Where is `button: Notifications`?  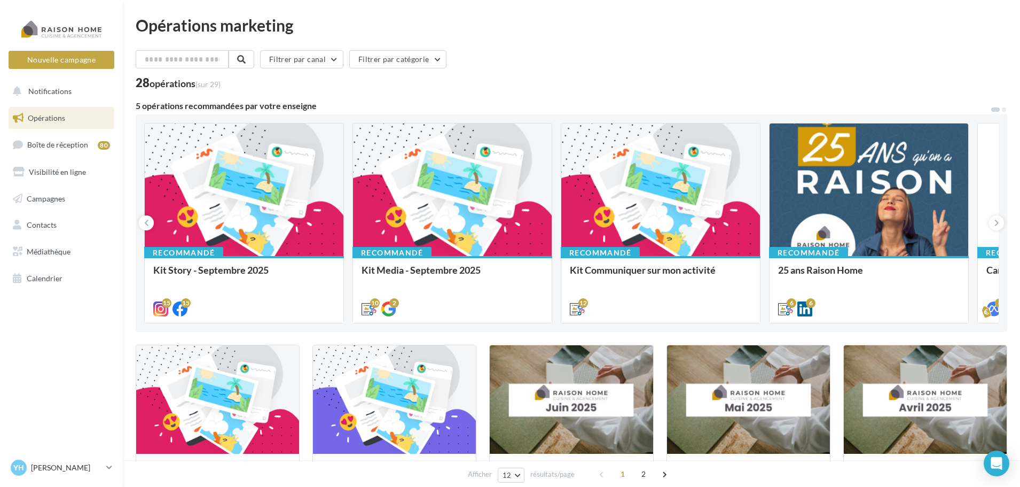
button: Notifications is located at coordinates (59, 91).